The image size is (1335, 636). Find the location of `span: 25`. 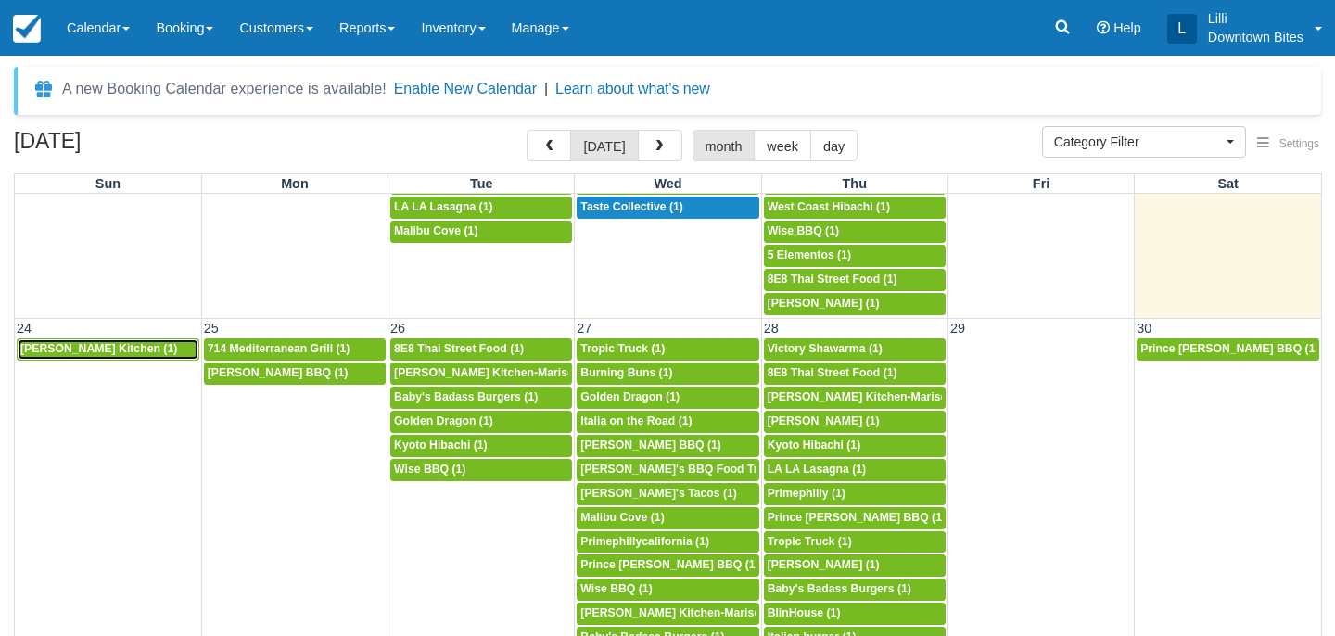

span: 25 is located at coordinates (211, 328).